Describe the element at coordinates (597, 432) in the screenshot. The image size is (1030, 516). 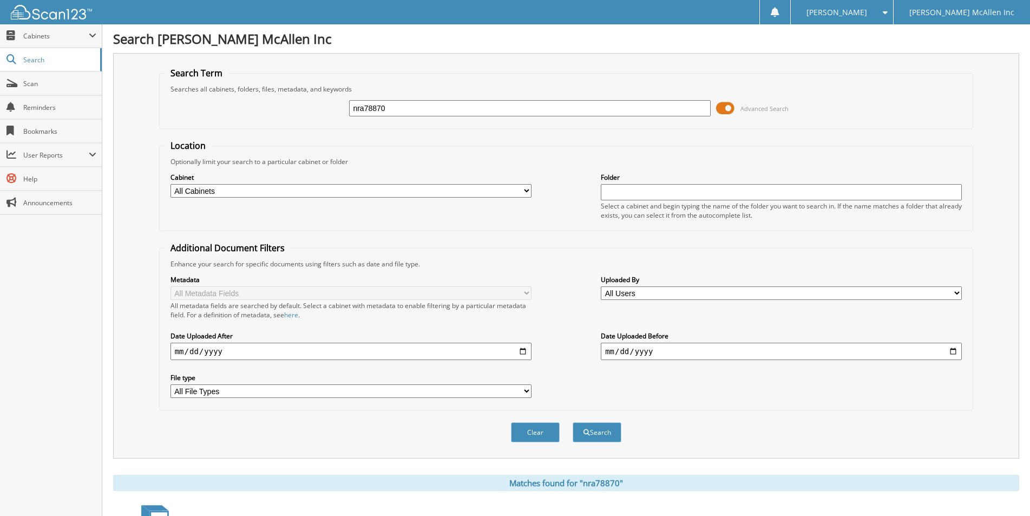
I see `button: Search` at that location.